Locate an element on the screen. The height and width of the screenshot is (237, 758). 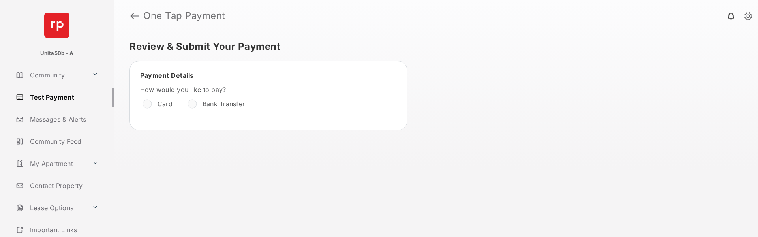
a: Community Feed is located at coordinates (63, 141).